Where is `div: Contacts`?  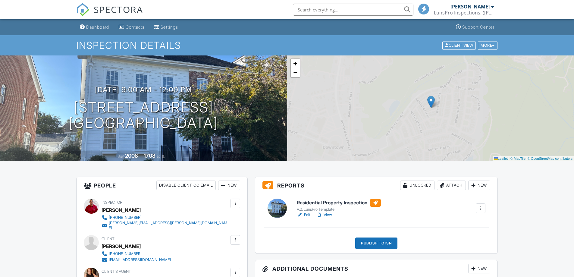 div: Contacts is located at coordinates (135, 27).